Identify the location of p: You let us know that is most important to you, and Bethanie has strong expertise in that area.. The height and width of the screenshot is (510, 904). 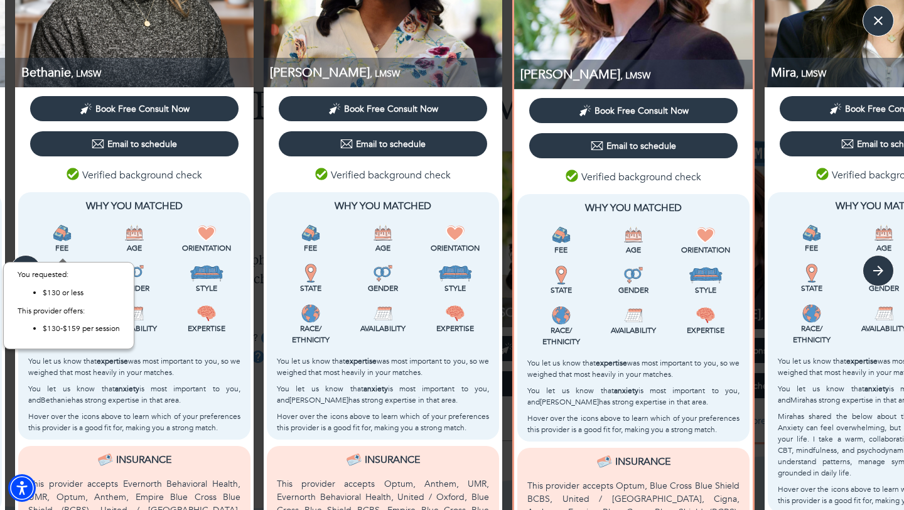
(134, 394).